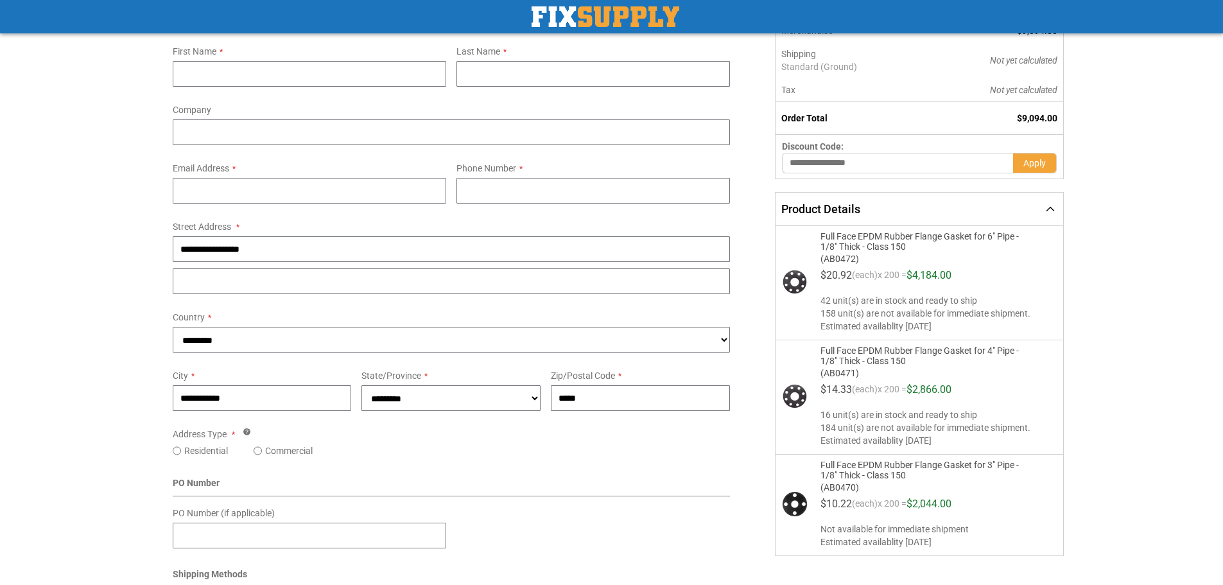  What do you see at coordinates (605, 17) in the screenshot?
I see `img: Fix Industrial Supply` at bounding box center [605, 17].